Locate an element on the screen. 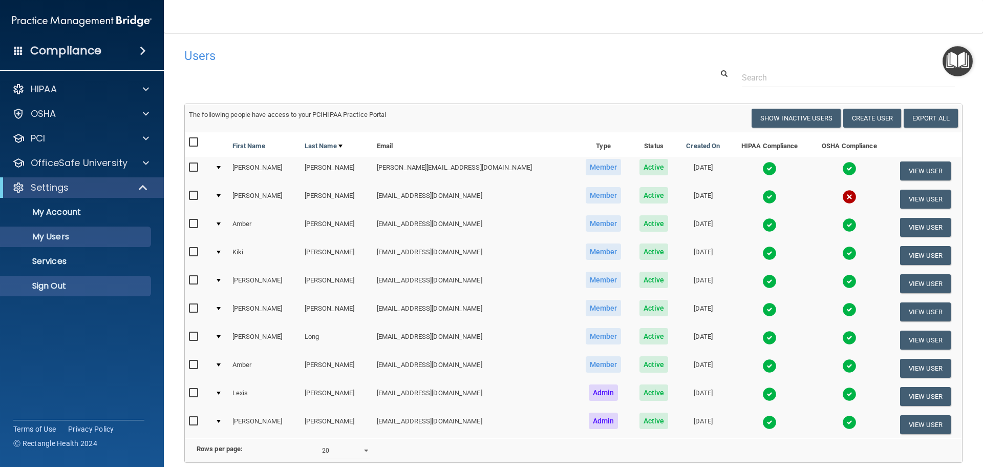 The width and height of the screenshot is (983, 467). a: Privacy Policy is located at coordinates (91, 429).